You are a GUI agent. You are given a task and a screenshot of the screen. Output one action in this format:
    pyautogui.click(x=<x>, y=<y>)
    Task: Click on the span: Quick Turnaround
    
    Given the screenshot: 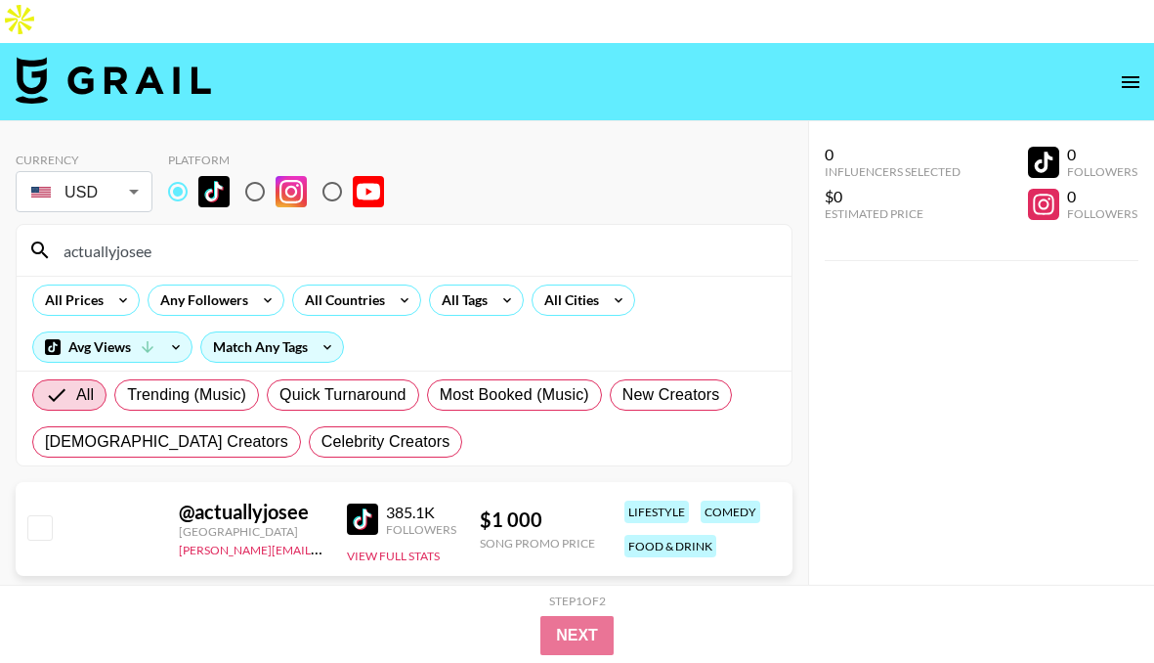 What is the action you would take?
    pyautogui.click(x=343, y=395)
    